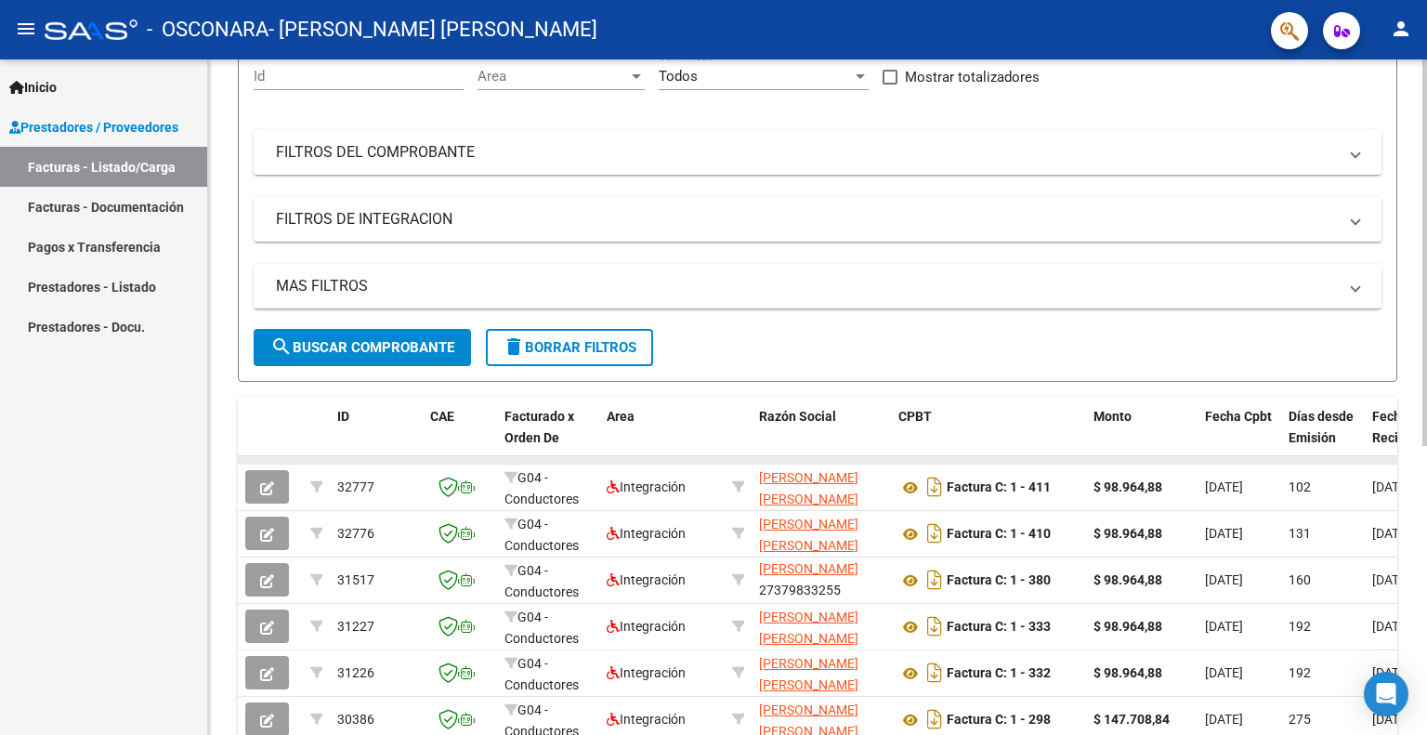 Image resolution: width=1427 pixels, height=735 pixels. I want to click on mat-icon: menu, so click(26, 29).